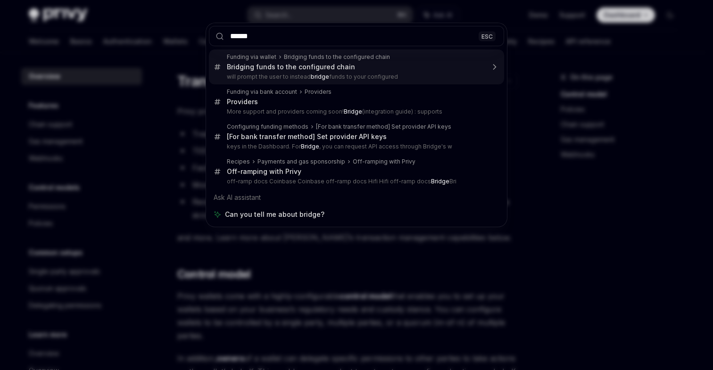  I want to click on div: Funding via bank account, so click(262, 92).